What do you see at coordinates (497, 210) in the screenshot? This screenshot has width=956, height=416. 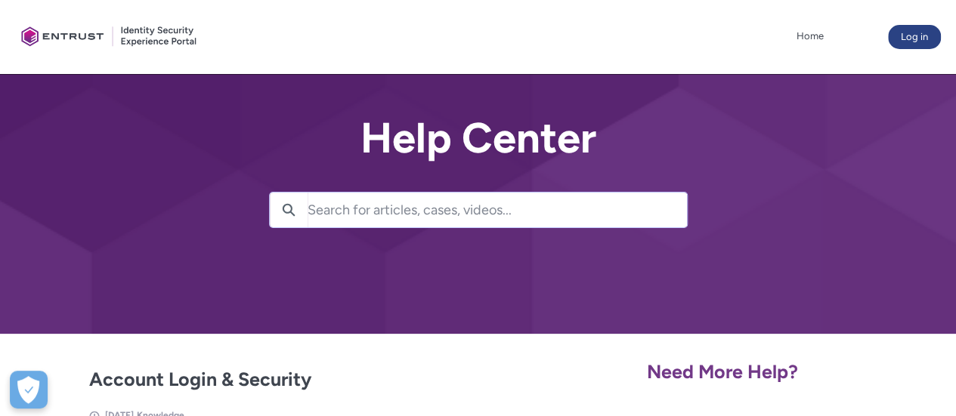 I see `input: Search for articles, cases, videos...` at bounding box center [497, 210].